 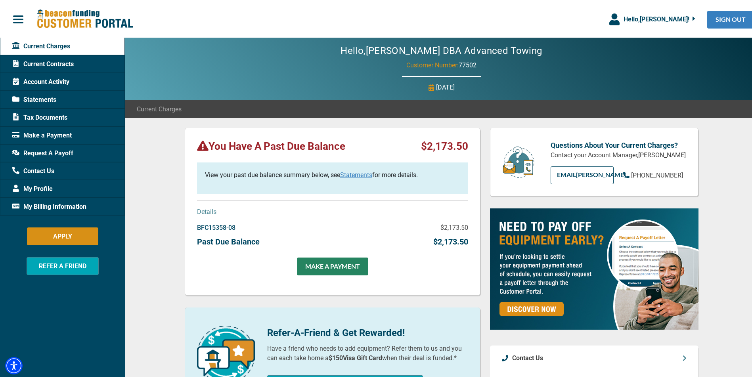 What do you see at coordinates (332, 210) in the screenshot?
I see `p: Details` at bounding box center [332, 210].